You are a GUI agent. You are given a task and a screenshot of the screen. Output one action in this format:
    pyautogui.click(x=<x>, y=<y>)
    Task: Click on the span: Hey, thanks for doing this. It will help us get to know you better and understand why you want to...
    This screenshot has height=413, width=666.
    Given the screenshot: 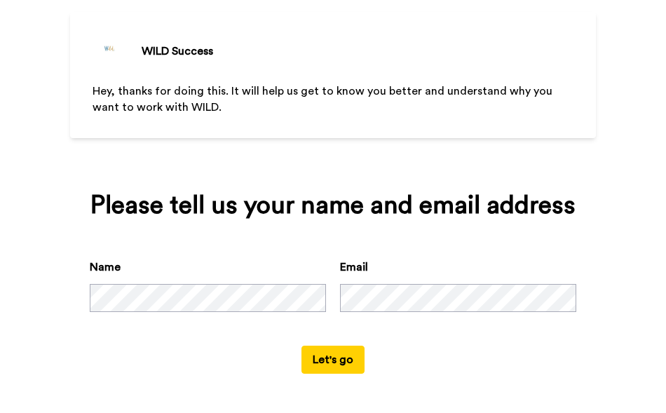 What is the action you would take?
    pyautogui.click(x=324, y=99)
    